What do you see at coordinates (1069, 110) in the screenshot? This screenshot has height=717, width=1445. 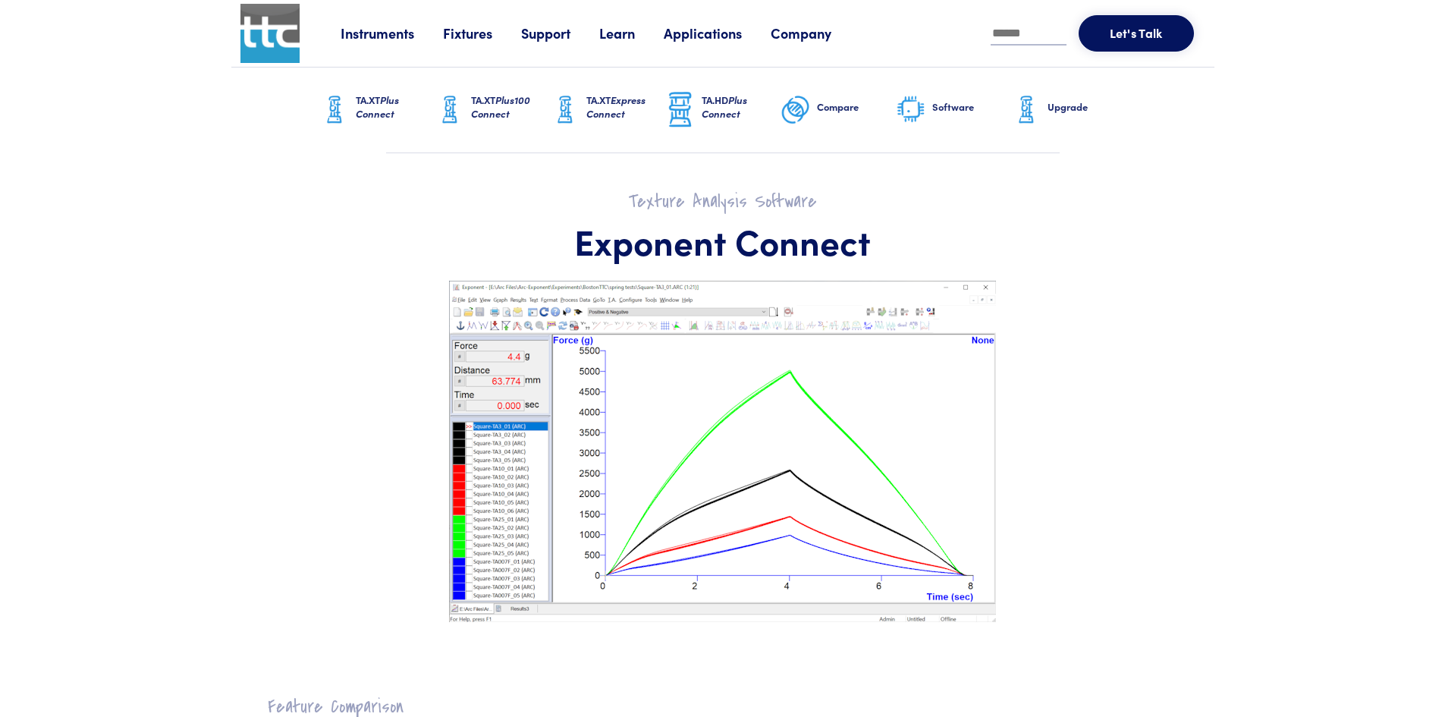 I see `a: Upgrade` at bounding box center [1069, 110].